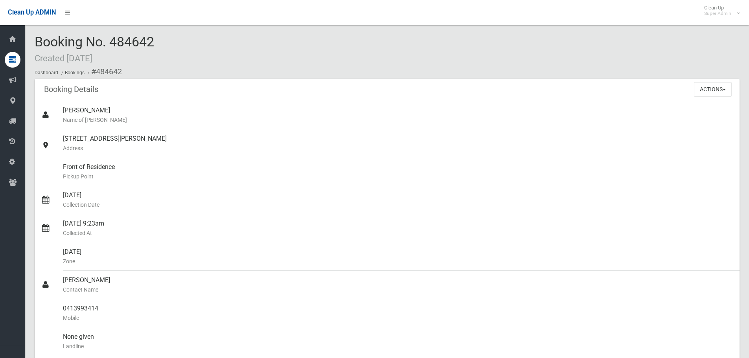  I want to click on div: Front of Residence, so click(398, 172).